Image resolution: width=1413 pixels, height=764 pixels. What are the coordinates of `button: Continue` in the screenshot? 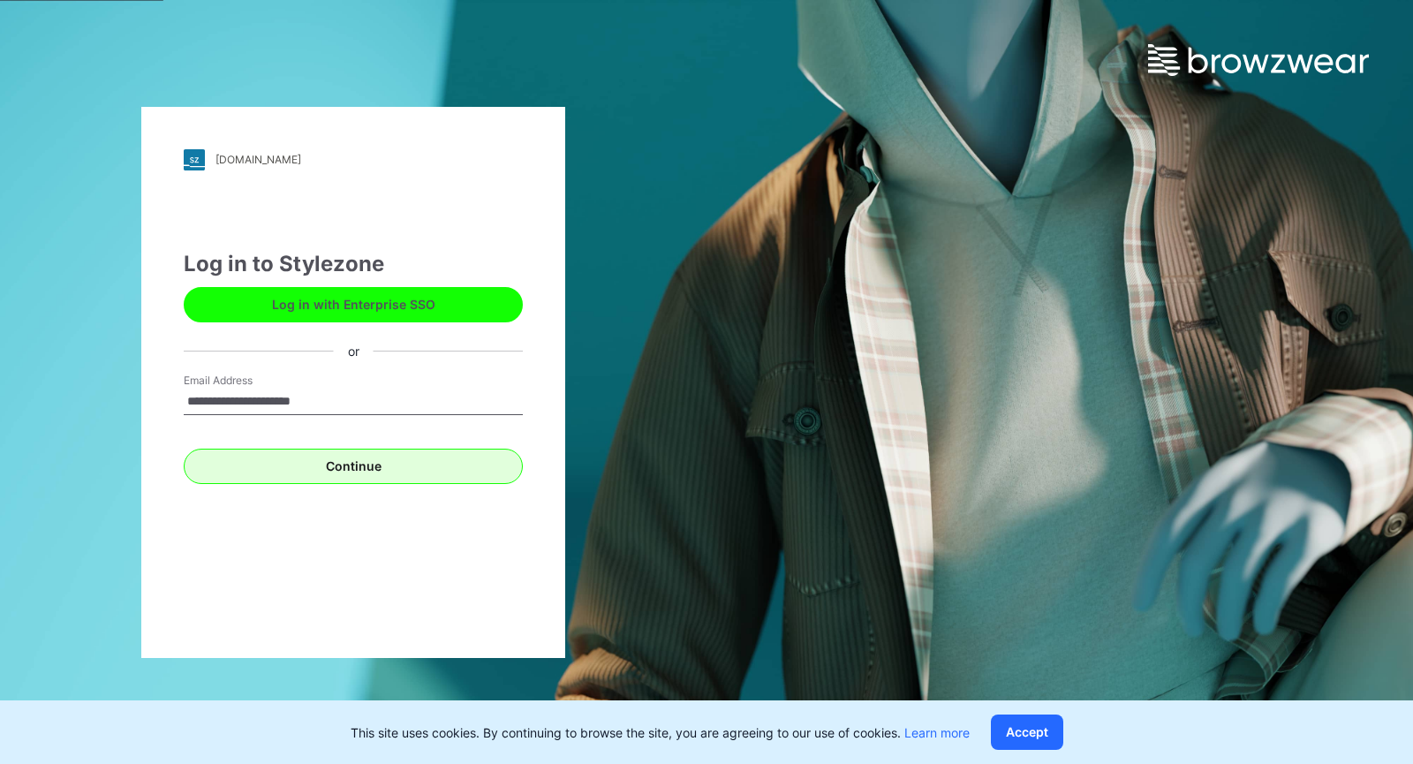 It's located at (353, 466).